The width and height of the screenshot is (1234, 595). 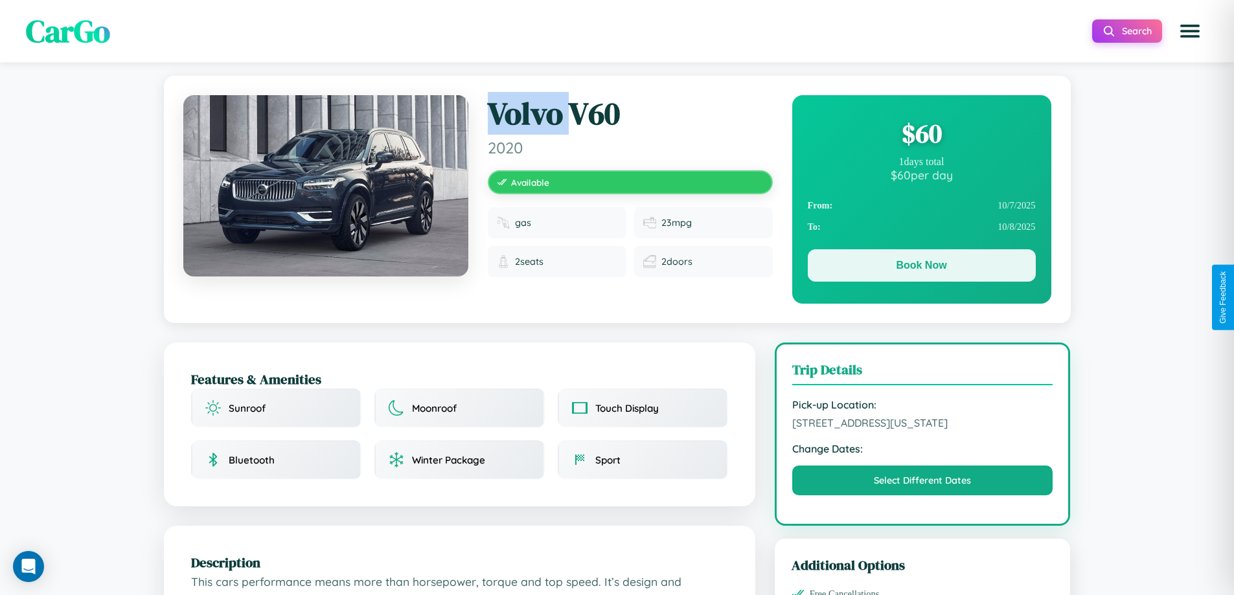 What do you see at coordinates (922, 565) in the screenshot?
I see `h3: Additional Options` at bounding box center [922, 565].